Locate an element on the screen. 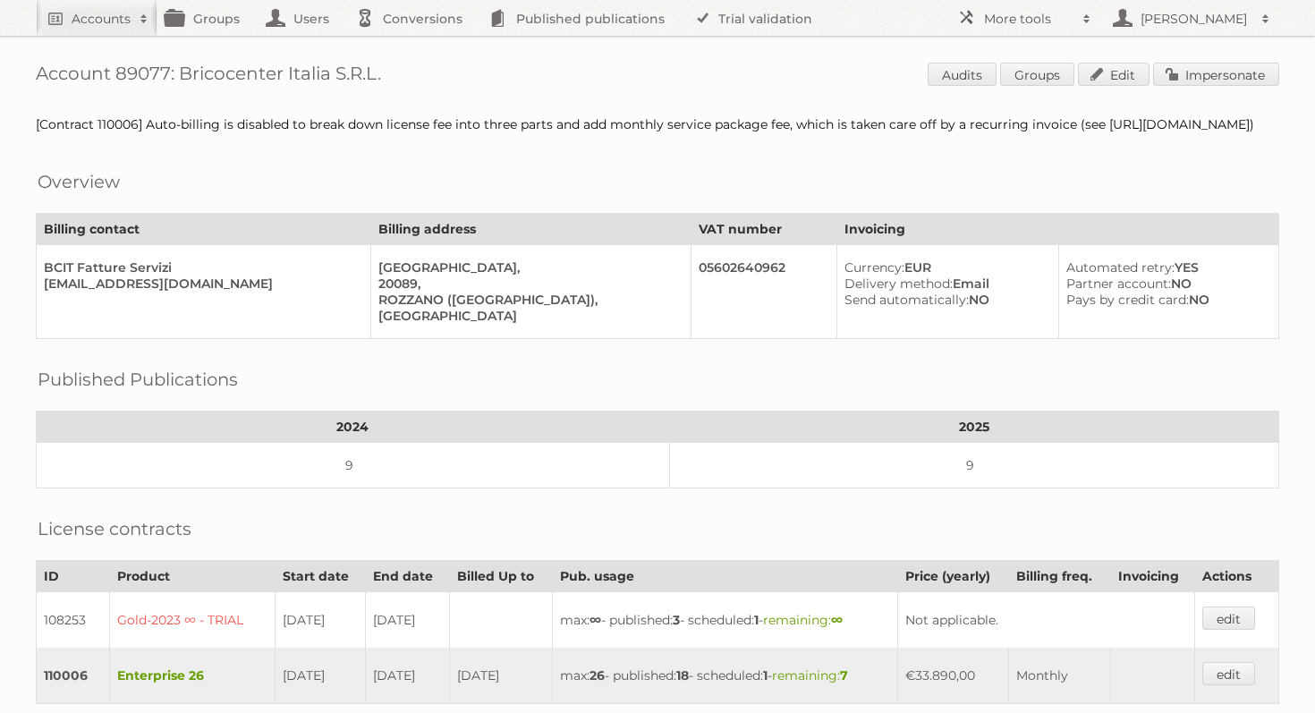  h2: More tools is located at coordinates (1029, 19).